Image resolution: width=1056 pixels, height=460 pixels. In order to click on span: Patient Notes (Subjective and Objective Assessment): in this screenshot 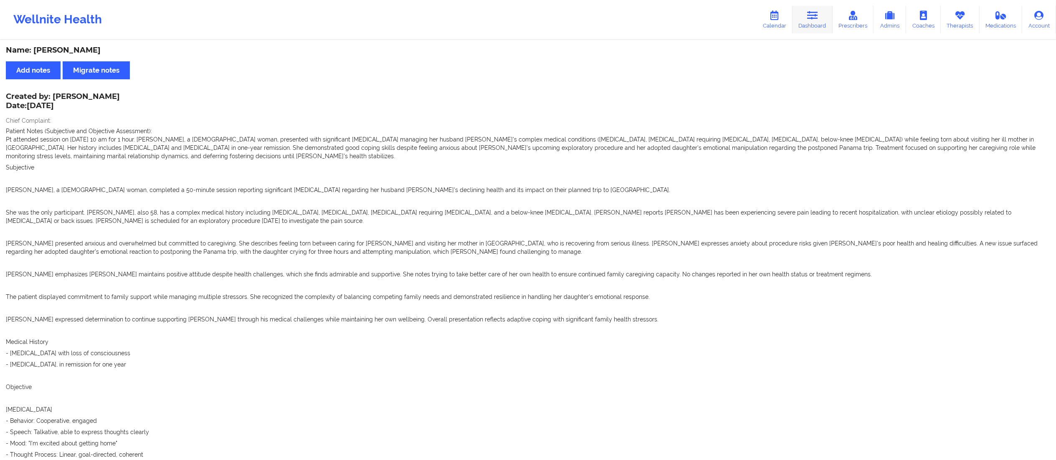, I will do `click(79, 131)`.